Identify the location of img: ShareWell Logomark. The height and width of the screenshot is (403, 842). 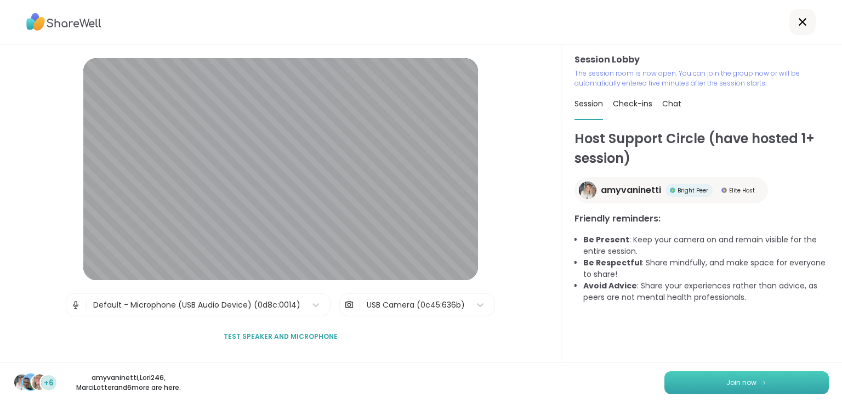
(764, 382).